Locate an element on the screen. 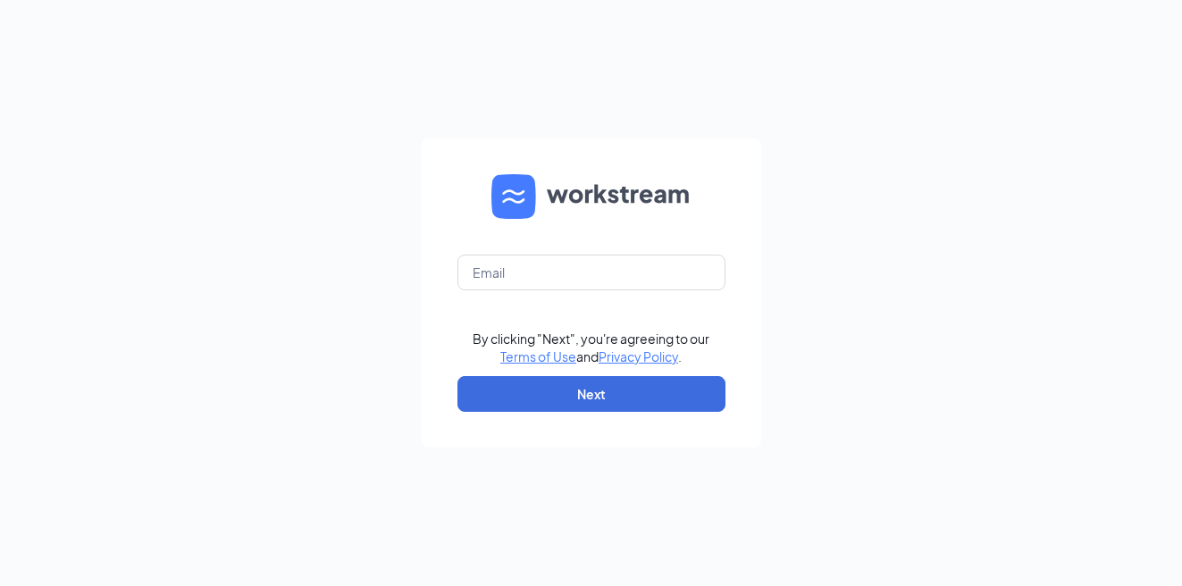 This screenshot has width=1182, height=586. div: By clicking "Next", you're agreeing to our and . is located at coordinates (590, 348).